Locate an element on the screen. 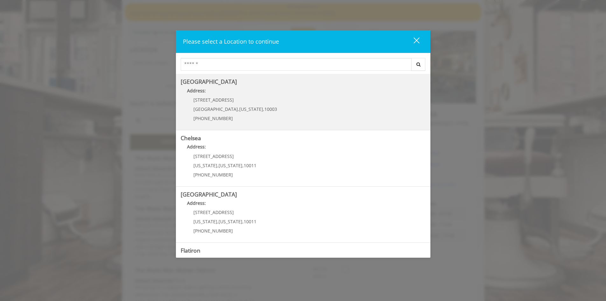 The image size is (606, 301). div: Center Select is located at coordinates (303, 66).